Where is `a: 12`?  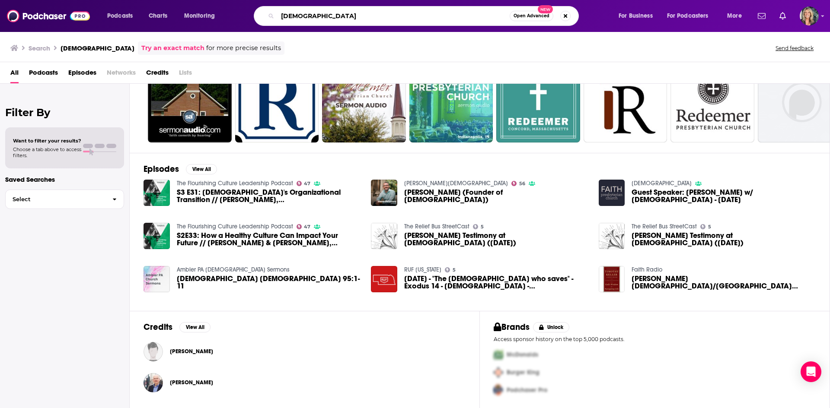 a: 12 is located at coordinates (538, 101).